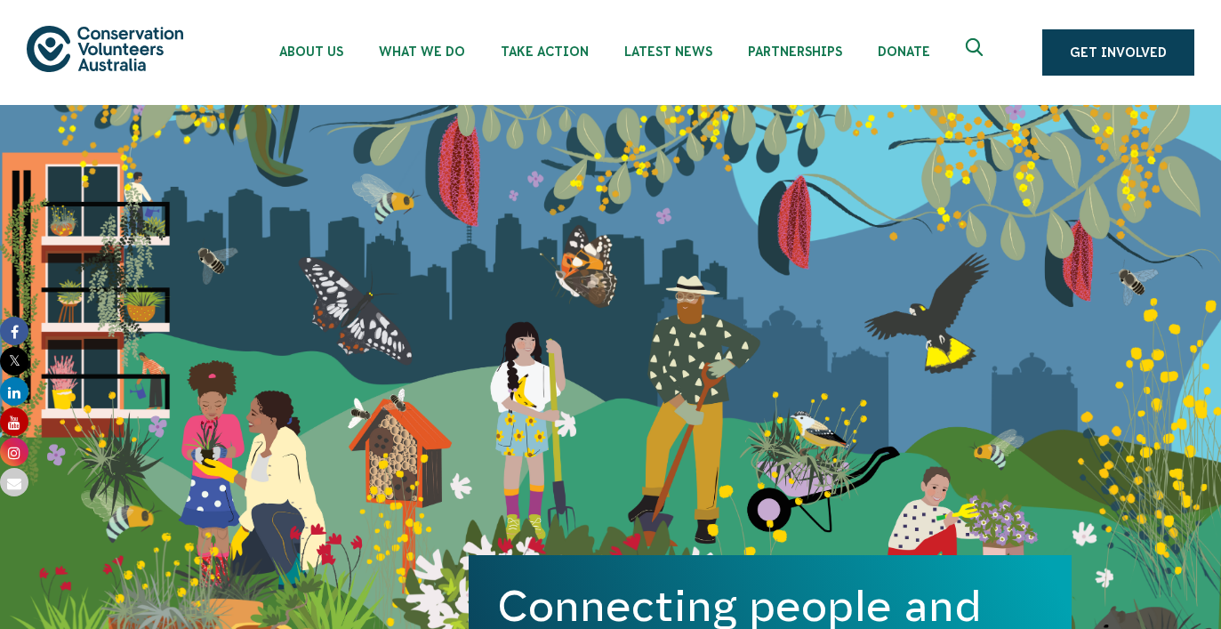  I want to click on img: logo.svg, so click(105, 48).